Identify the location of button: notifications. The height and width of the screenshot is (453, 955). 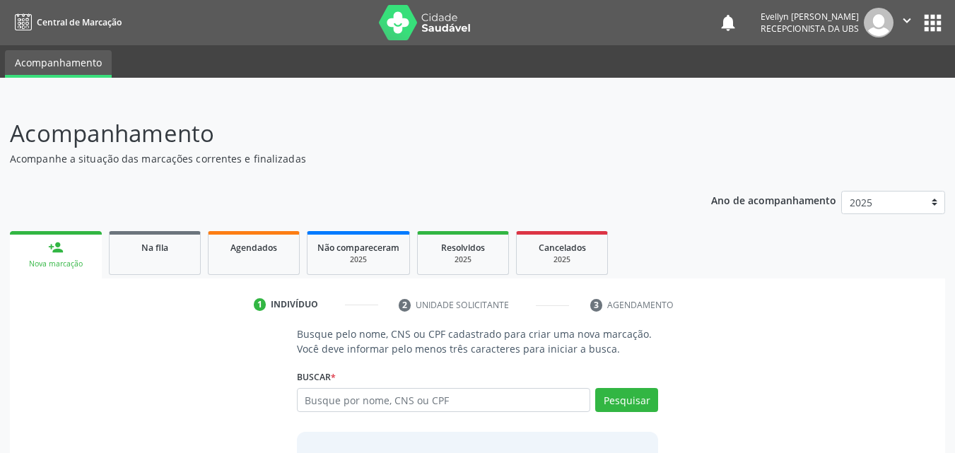
(728, 23).